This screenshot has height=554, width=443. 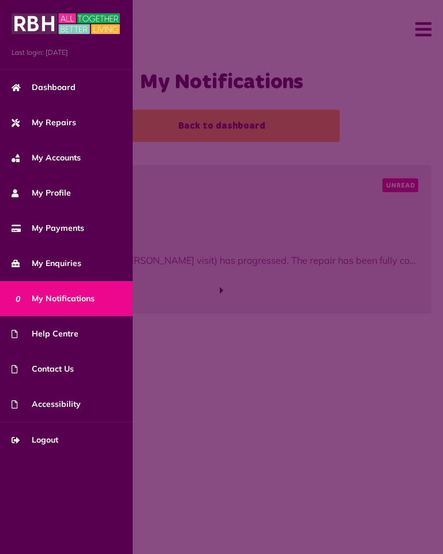 I want to click on img: MyRBH, so click(x=66, y=24).